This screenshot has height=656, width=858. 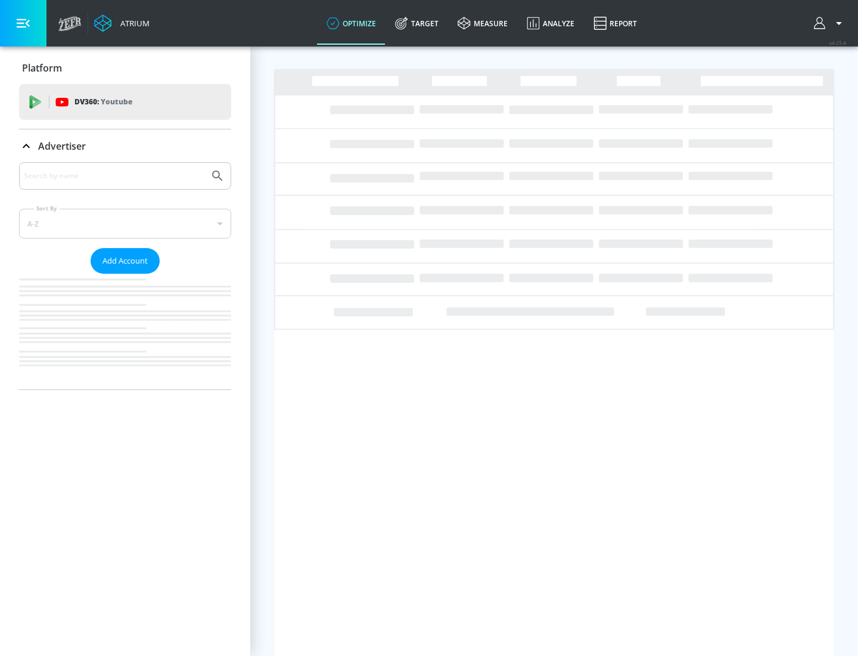 What do you see at coordinates (125, 102) in the screenshot?
I see `div: DV360: Youtube` at bounding box center [125, 102].